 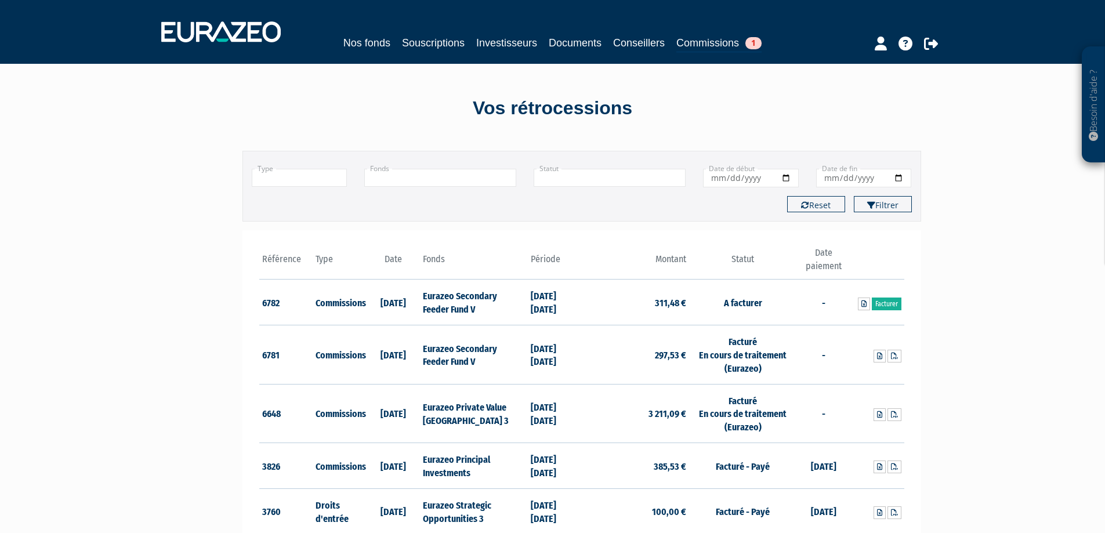 I want to click on th: Montant, so click(x=635, y=263).